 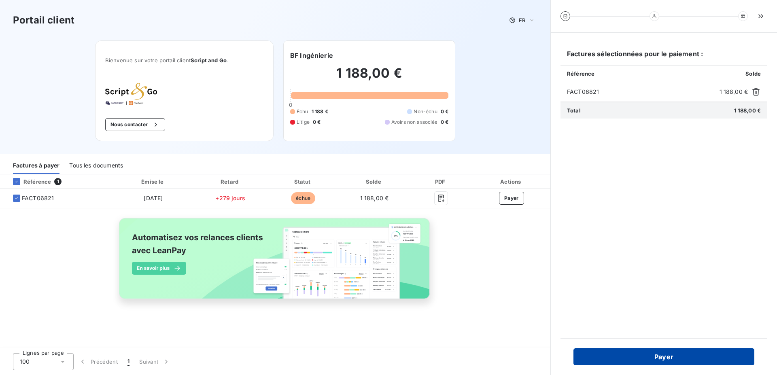 I want to click on div: Statut, so click(x=303, y=182).